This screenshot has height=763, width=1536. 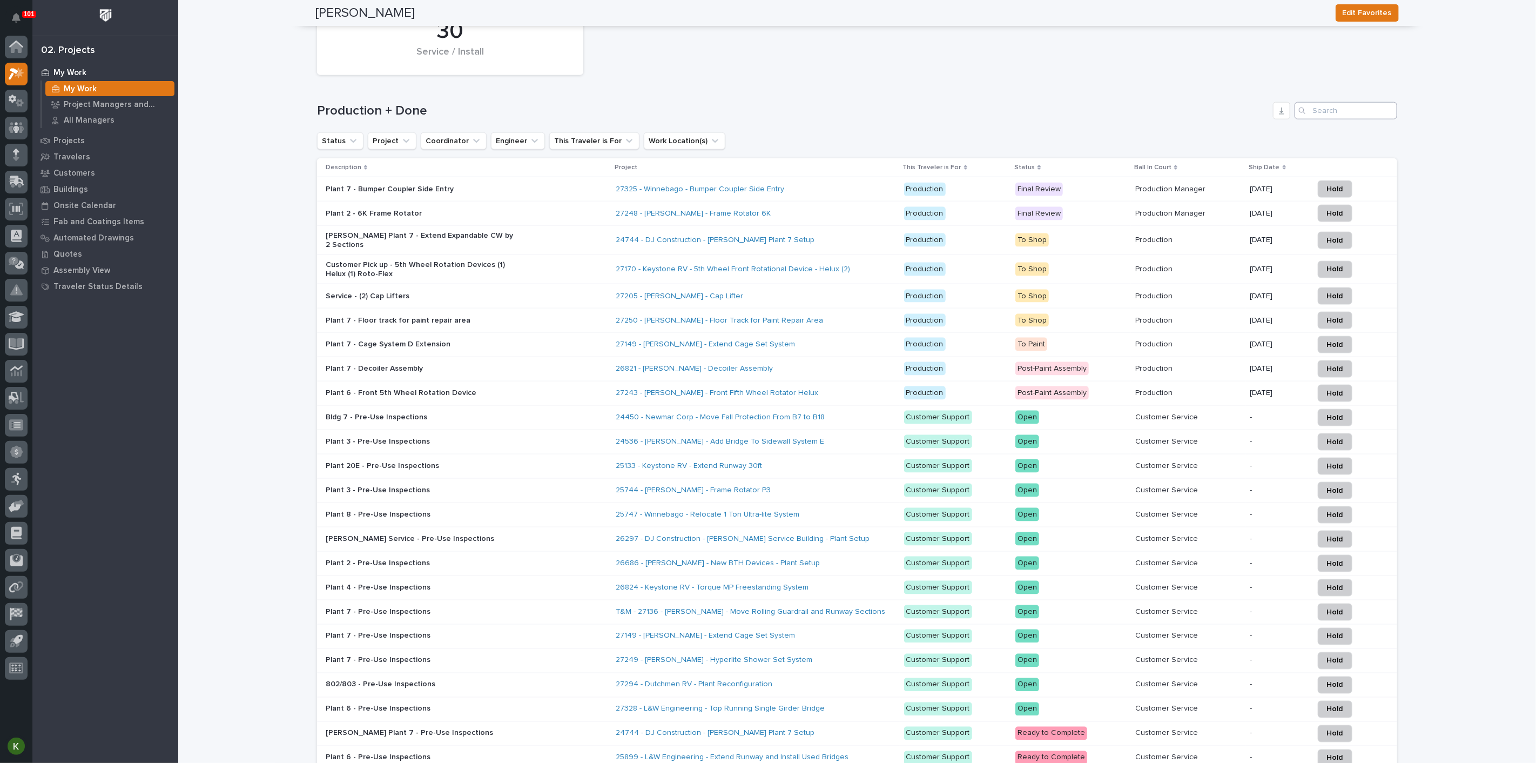 I want to click on div: Final Review, so click(x=1039, y=213).